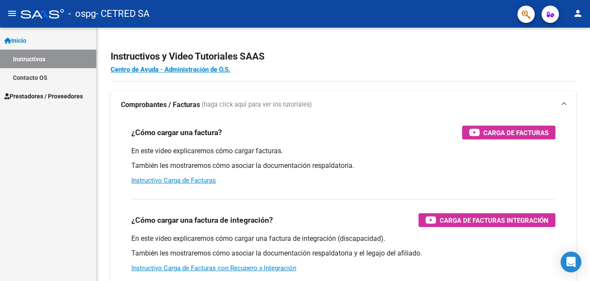 The height and width of the screenshot is (281, 590). I want to click on span: - CETRED SA, so click(123, 14).